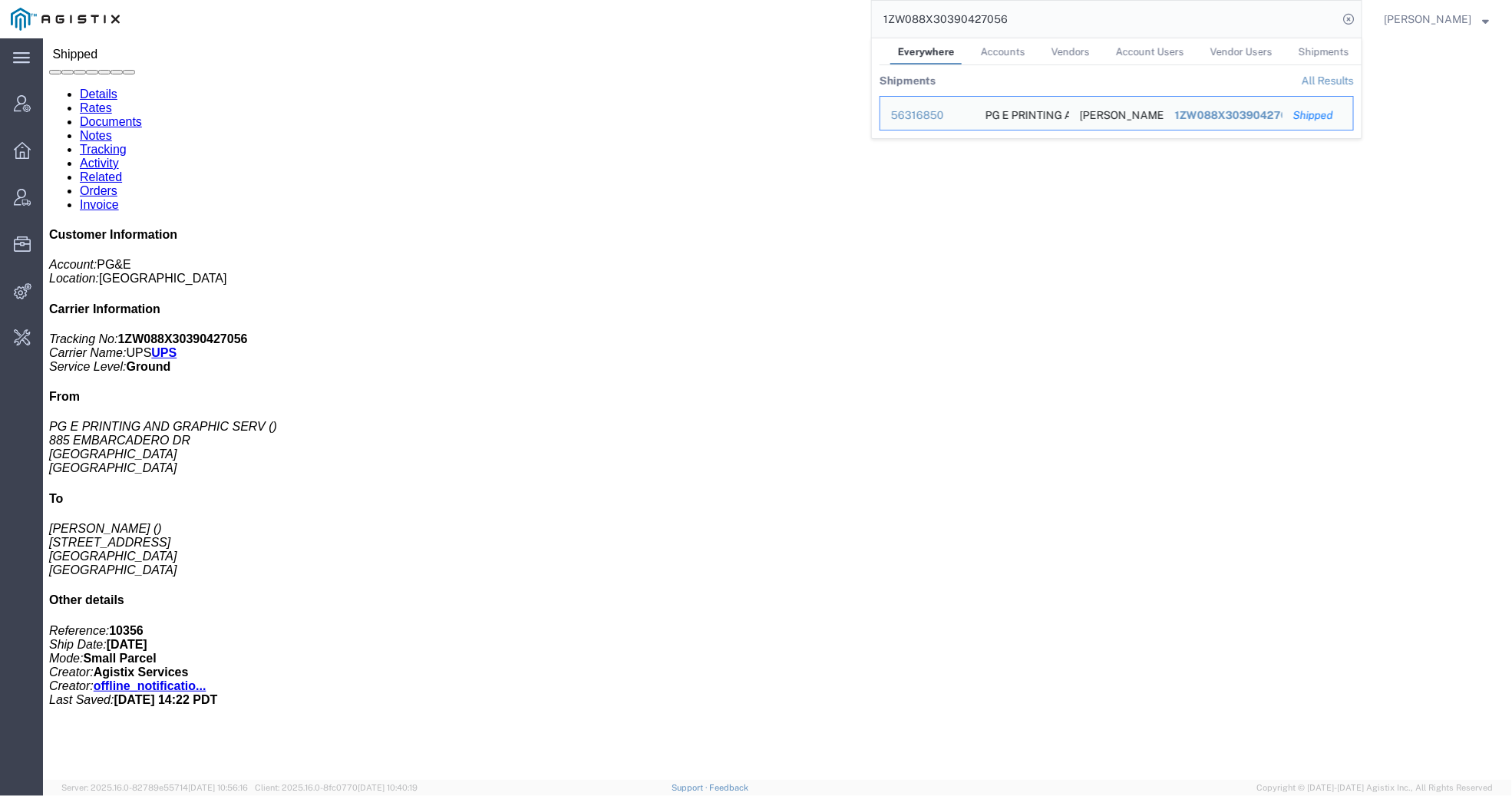  Describe the element at coordinates (1428, 19) in the screenshot. I see `span: Abbie Wilkiemeyer` at that location.